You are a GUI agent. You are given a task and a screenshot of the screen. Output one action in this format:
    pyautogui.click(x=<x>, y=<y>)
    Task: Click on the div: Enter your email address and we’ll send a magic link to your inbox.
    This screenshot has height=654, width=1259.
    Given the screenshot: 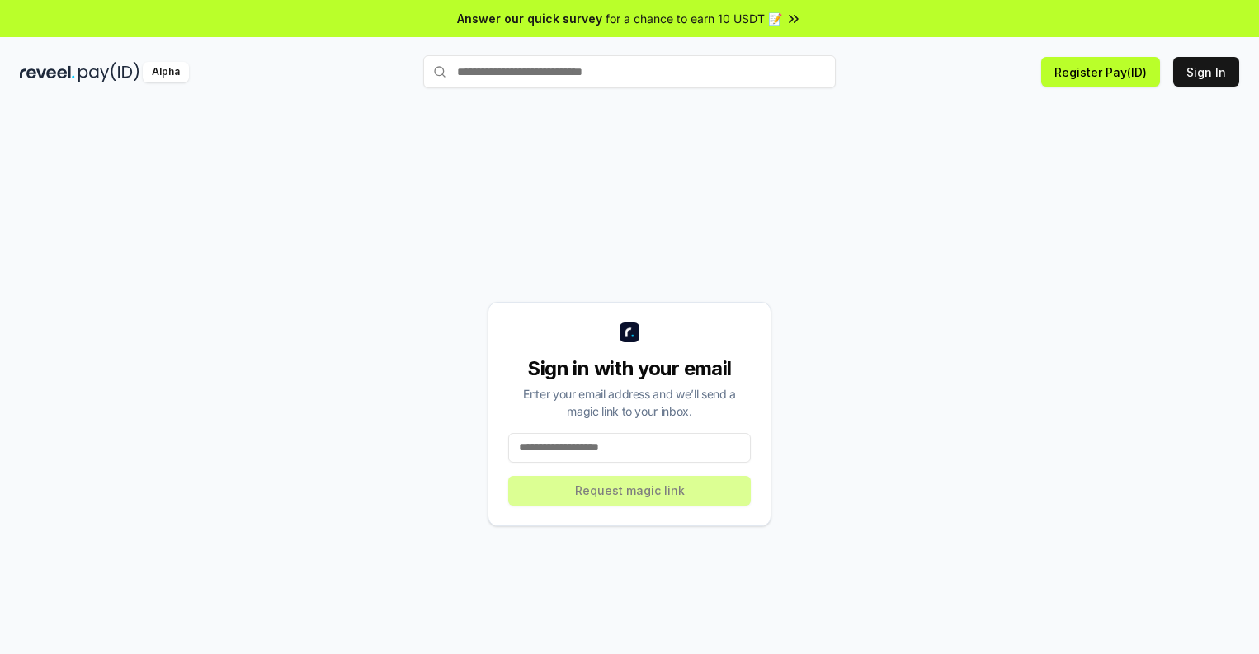 What is the action you would take?
    pyautogui.click(x=630, y=403)
    